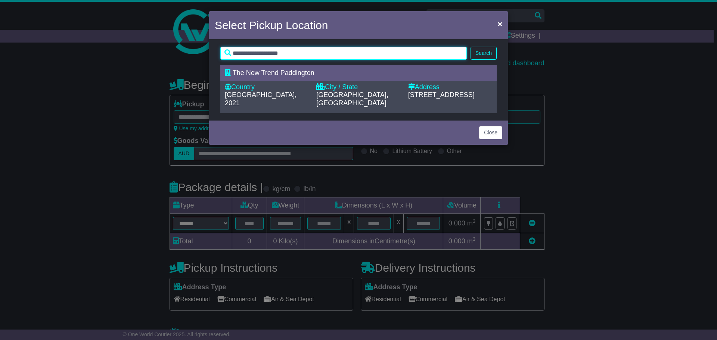  What do you see at coordinates (267, 87) in the screenshot?
I see `div: Country` at bounding box center [267, 87].